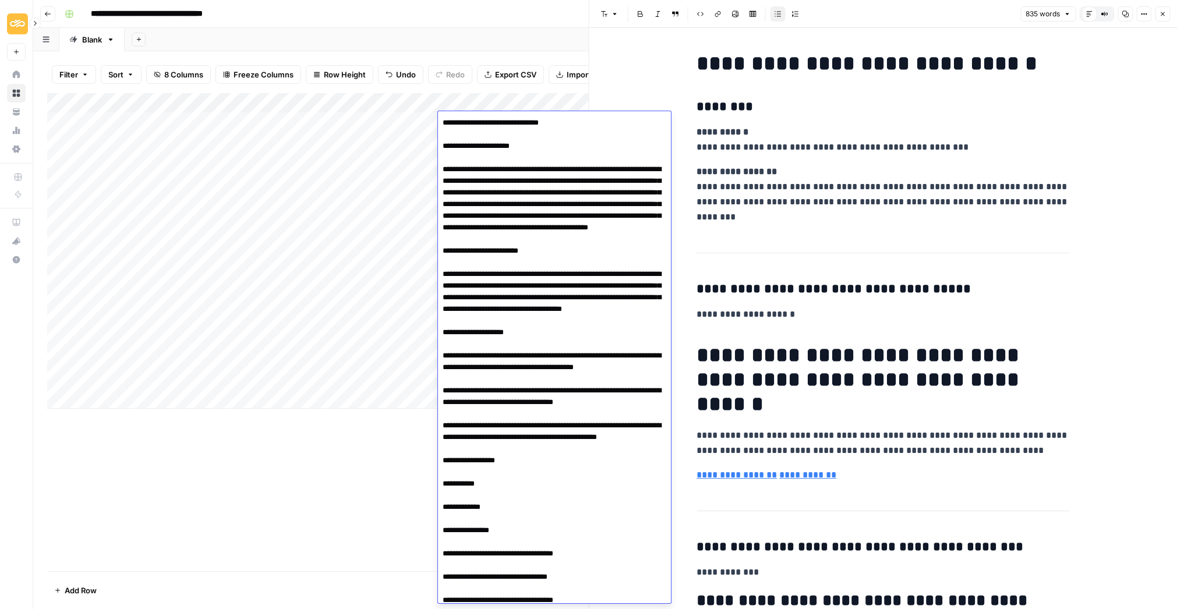 This screenshot has width=1177, height=609. I want to click on button: Freeze Columns, so click(258, 75).